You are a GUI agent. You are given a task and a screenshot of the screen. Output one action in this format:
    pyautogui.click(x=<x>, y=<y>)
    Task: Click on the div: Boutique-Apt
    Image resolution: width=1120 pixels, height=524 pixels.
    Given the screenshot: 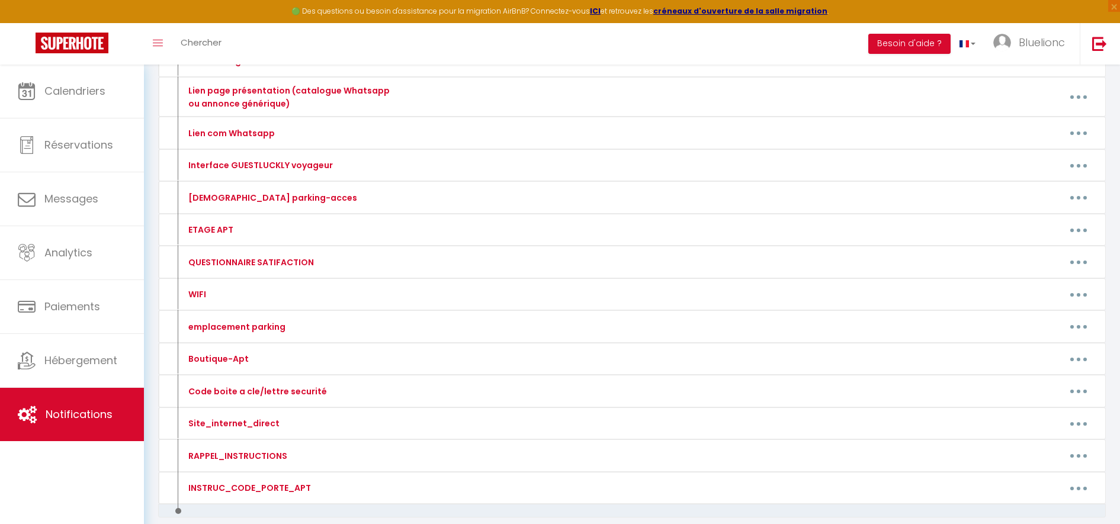 What is the action you would take?
    pyautogui.click(x=217, y=359)
    